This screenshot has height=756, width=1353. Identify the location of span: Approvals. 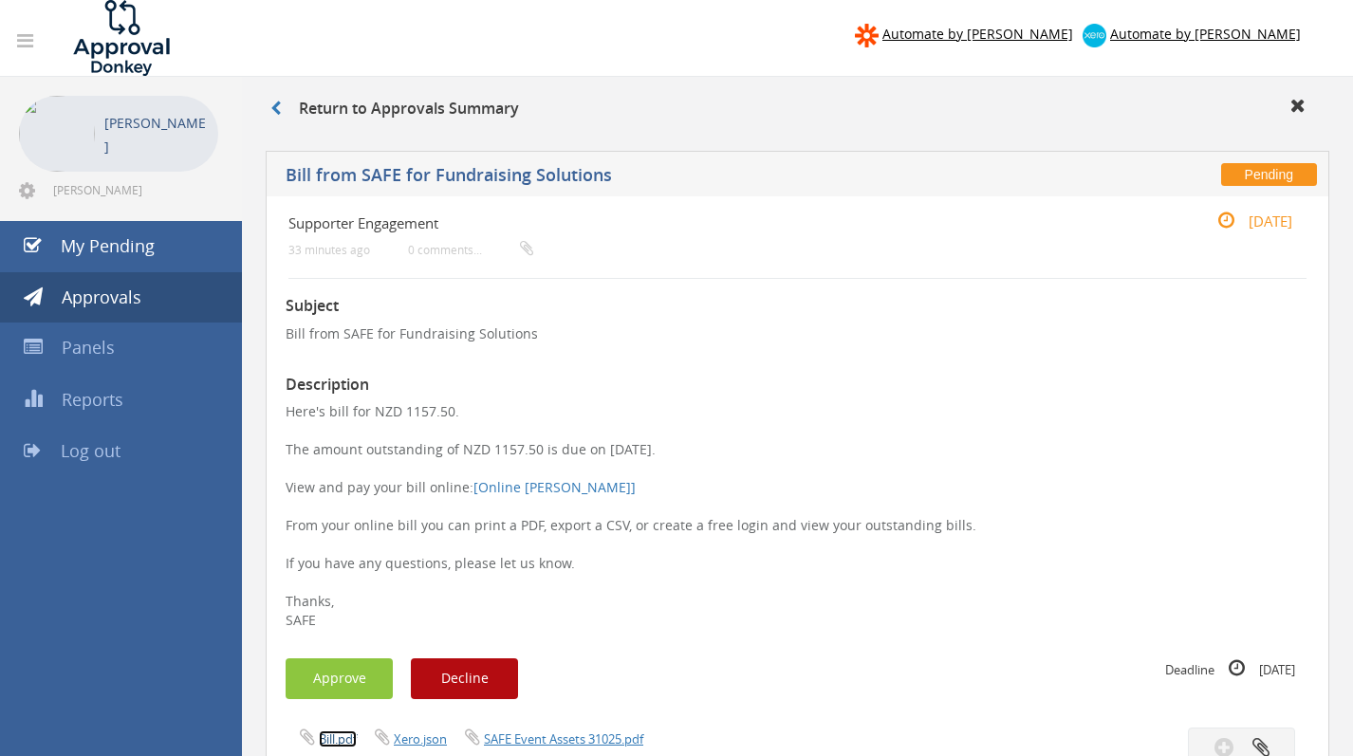
(102, 297).